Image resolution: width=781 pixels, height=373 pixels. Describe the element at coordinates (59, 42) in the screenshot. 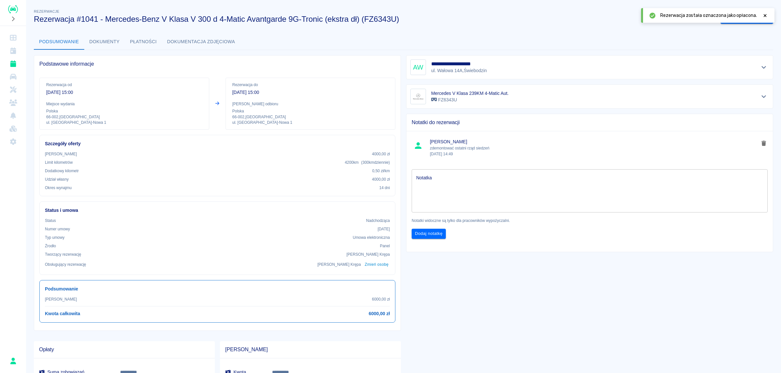

I see `button: Podsumowanie` at that location.